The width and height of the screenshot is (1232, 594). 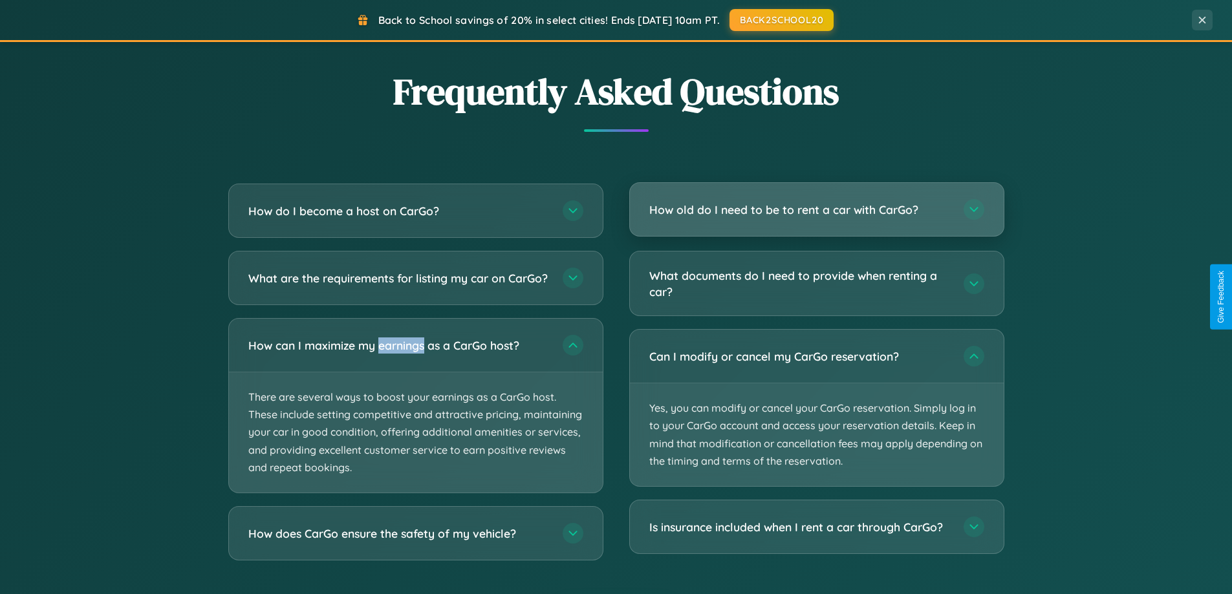 What do you see at coordinates (800, 527) in the screenshot?
I see `h3: Is insurance included when I rent a car through CarGo?` at bounding box center [800, 527].